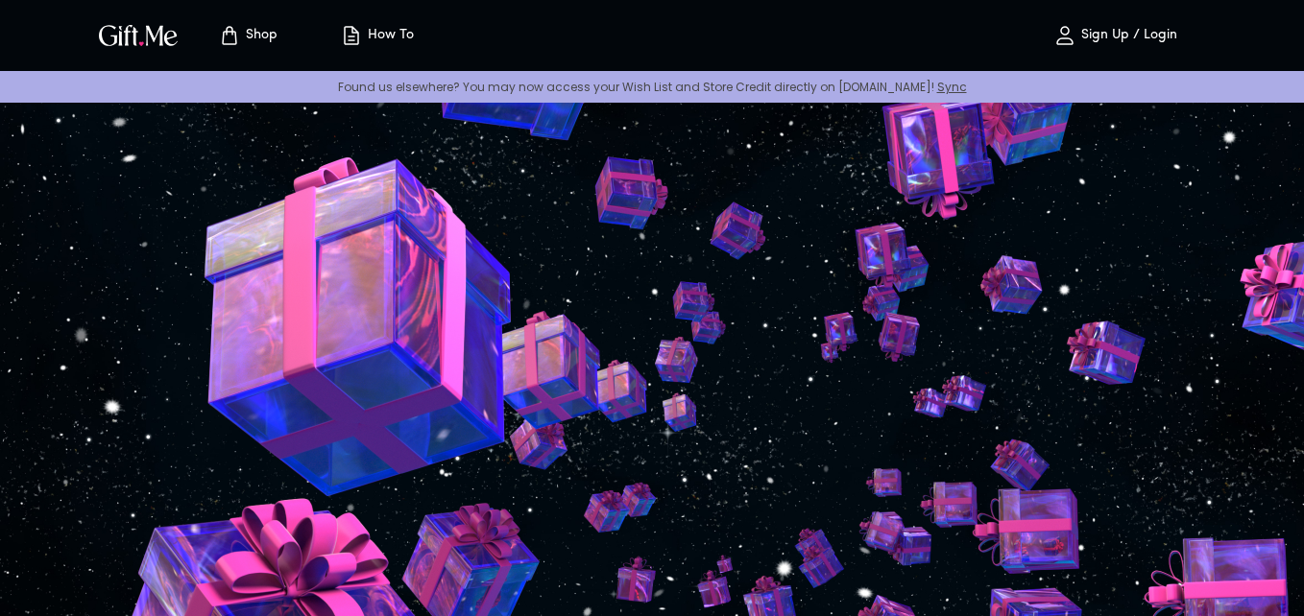  What do you see at coordinates (138, 35) in the screenshot?
I see `img: GiftMe Logo` at bounding box center [138, 35].